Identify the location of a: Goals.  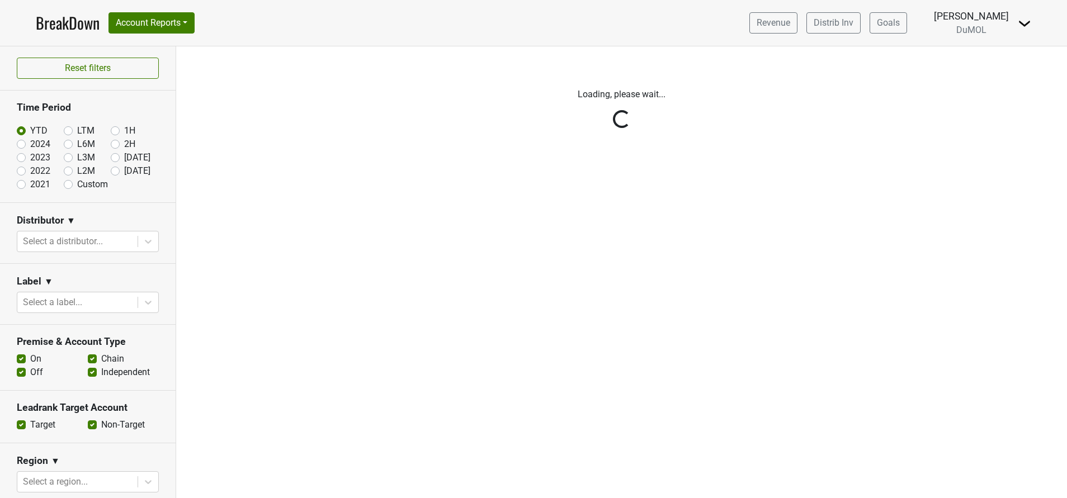
(888, 23).